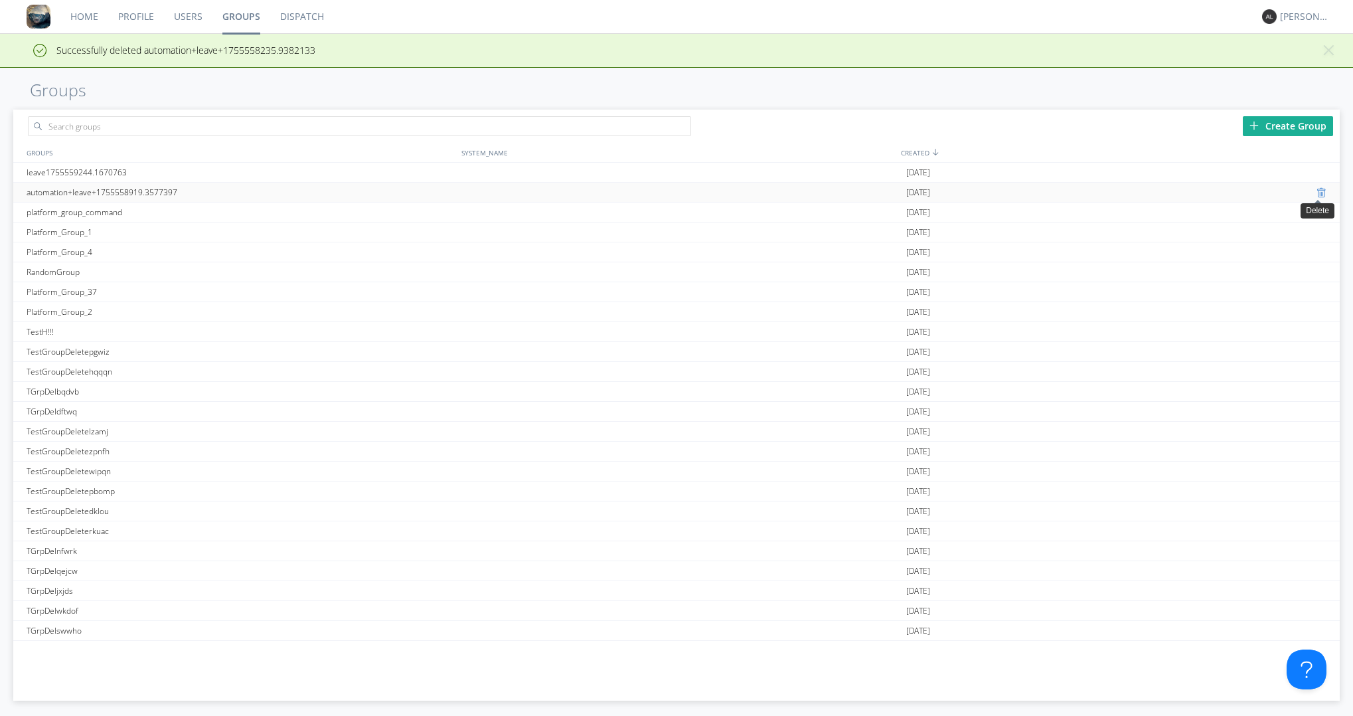  What do you see at coordinates (1118, 152) in the screenshot?
I see `div: CREATED` at bounding box center [1118, 152].